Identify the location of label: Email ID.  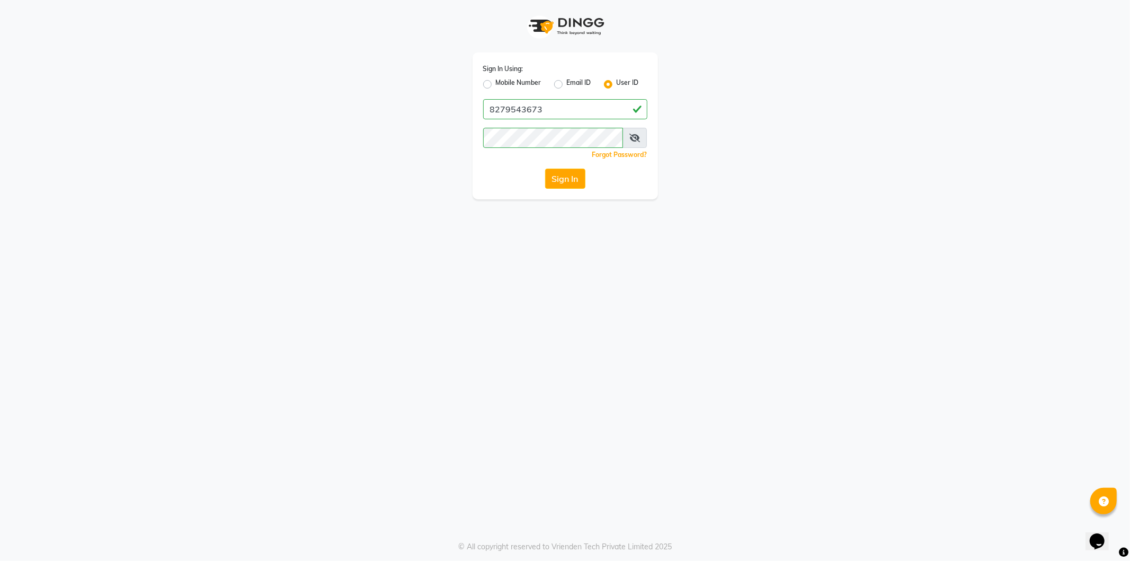
(579, 84).